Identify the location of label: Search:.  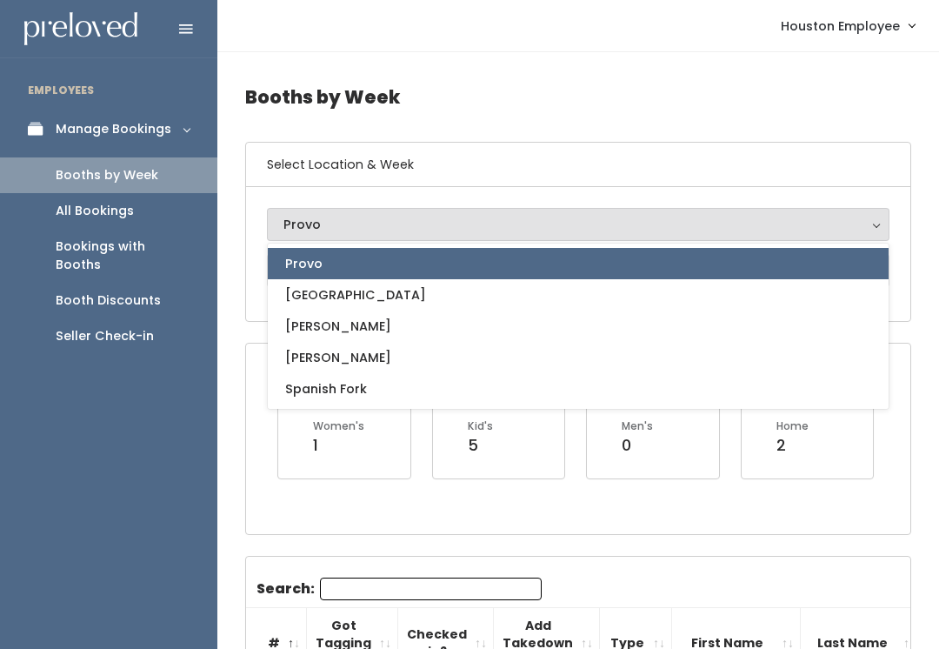
(399, 589).